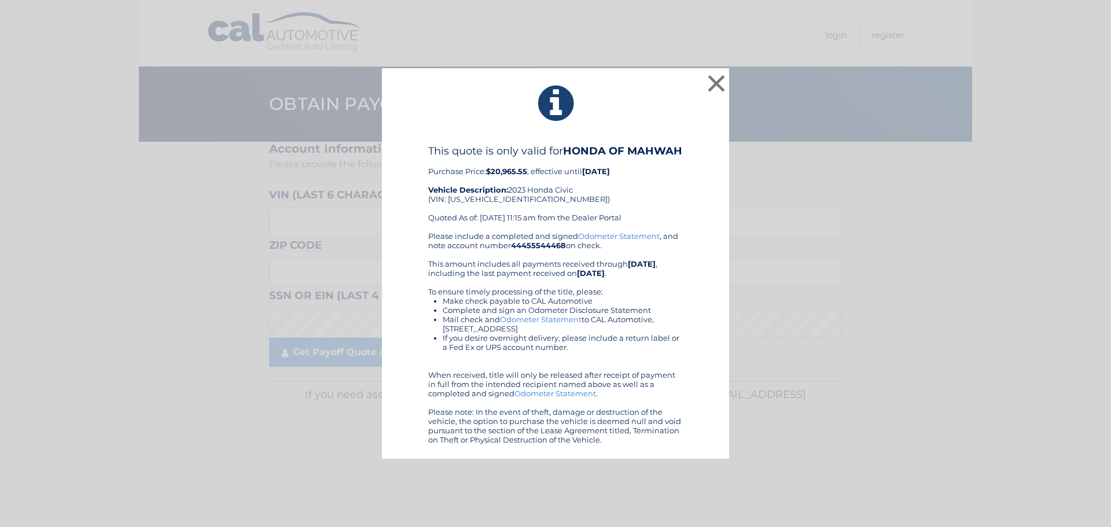 Image resolution: width=1111 pixels, height=527 pixels. I want to click on strong: Vehicle Description:, so click(468, 190).